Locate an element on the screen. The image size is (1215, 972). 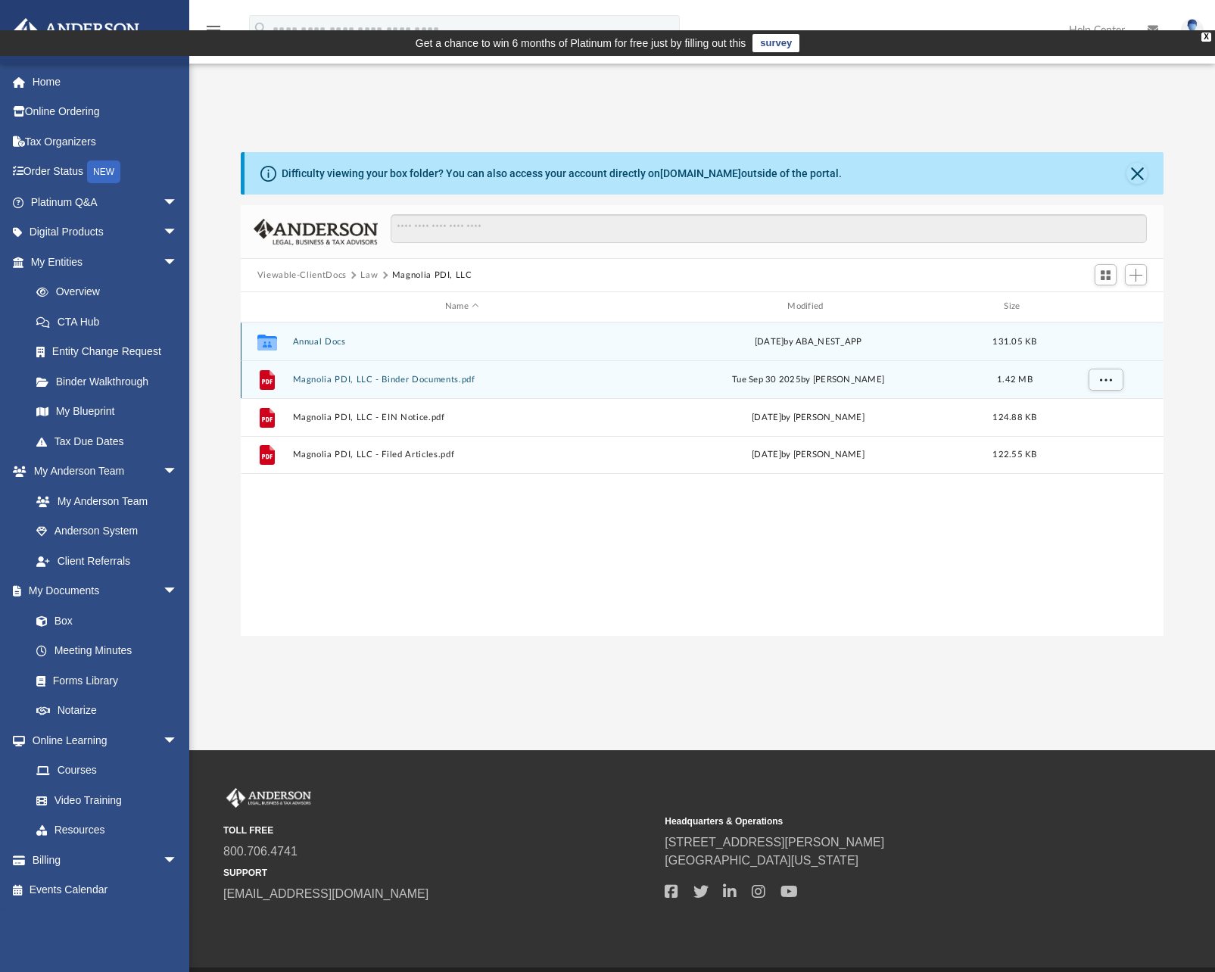
a: Box is located at coordinates (103, 621).